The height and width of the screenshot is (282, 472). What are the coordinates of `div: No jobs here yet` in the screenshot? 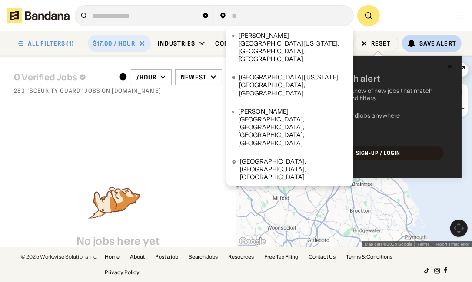 It's located at (118, 242).